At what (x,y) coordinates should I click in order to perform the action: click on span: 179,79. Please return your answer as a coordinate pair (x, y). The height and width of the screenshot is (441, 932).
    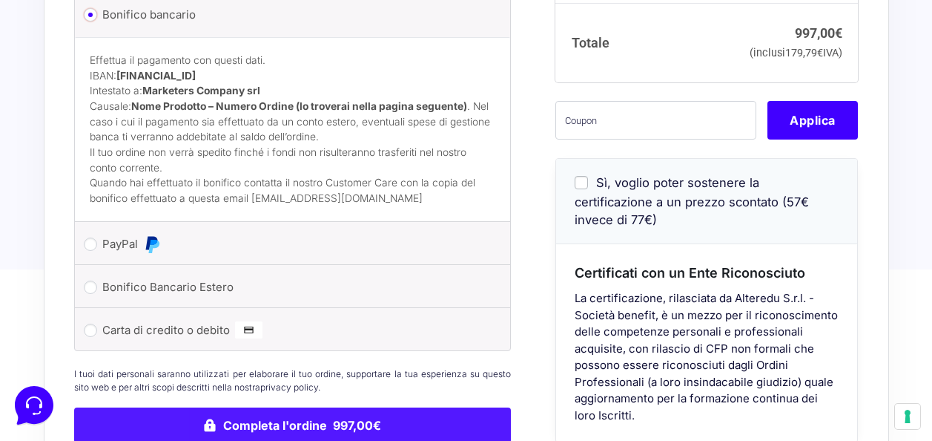
    Looking at the image, I should click on (804, 53).